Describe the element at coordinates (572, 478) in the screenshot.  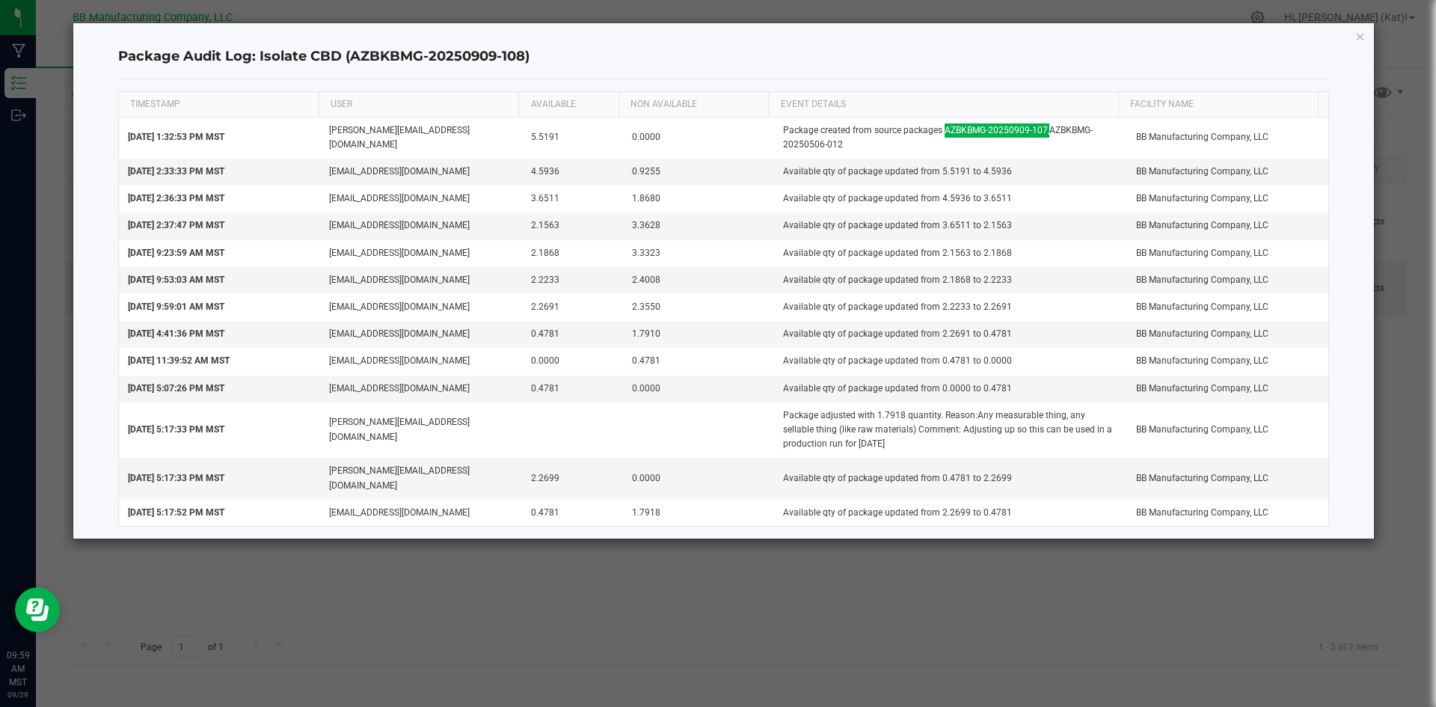
I see `td: 2.2699` at that location.